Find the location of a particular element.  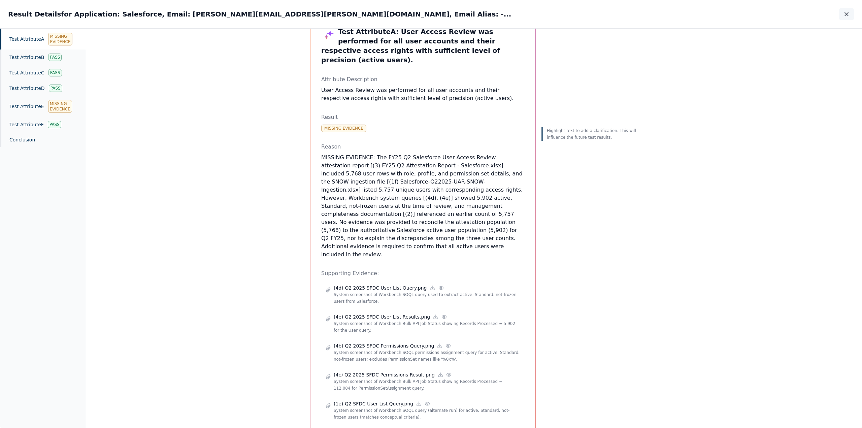

p: Highlight text to add a clarification. This will influence the future test results. is located at coordinates (593, 134).